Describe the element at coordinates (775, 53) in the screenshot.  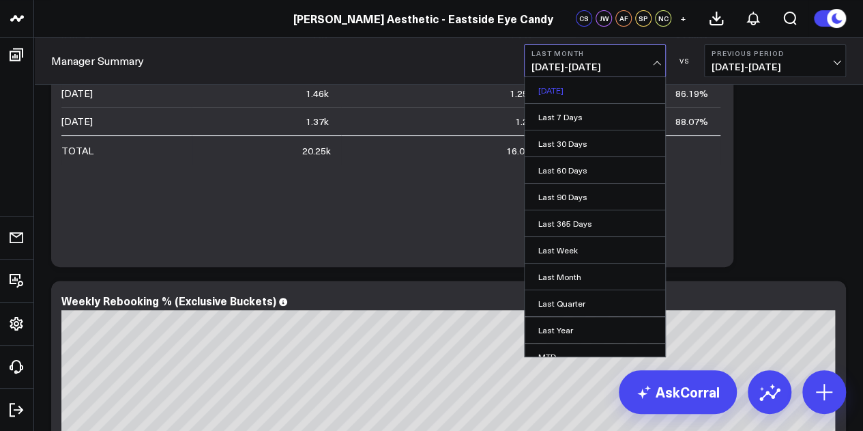
I see `b: Previous Period` at that location.